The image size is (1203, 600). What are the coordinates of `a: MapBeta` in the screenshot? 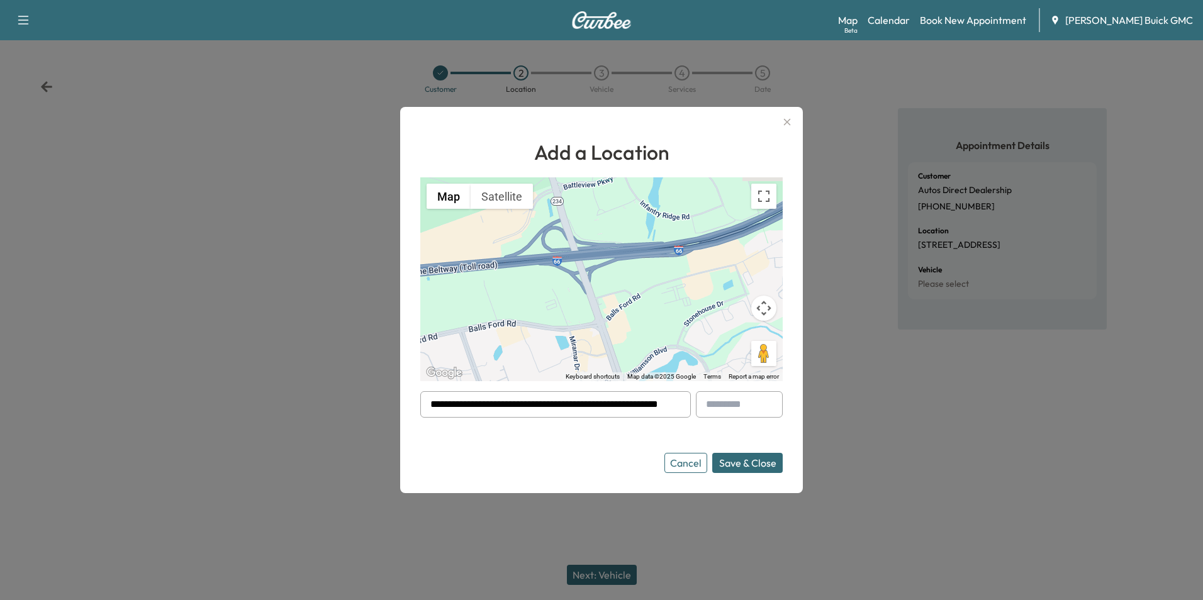 It's located at (848, 20).